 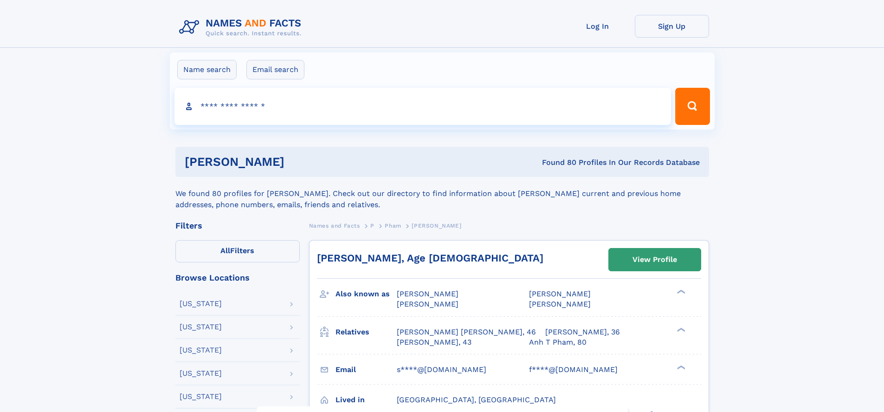 What do you see at coordinates (275, 70) in the screenshot?
I see `label: Email search` at bounding box center [275, 70].